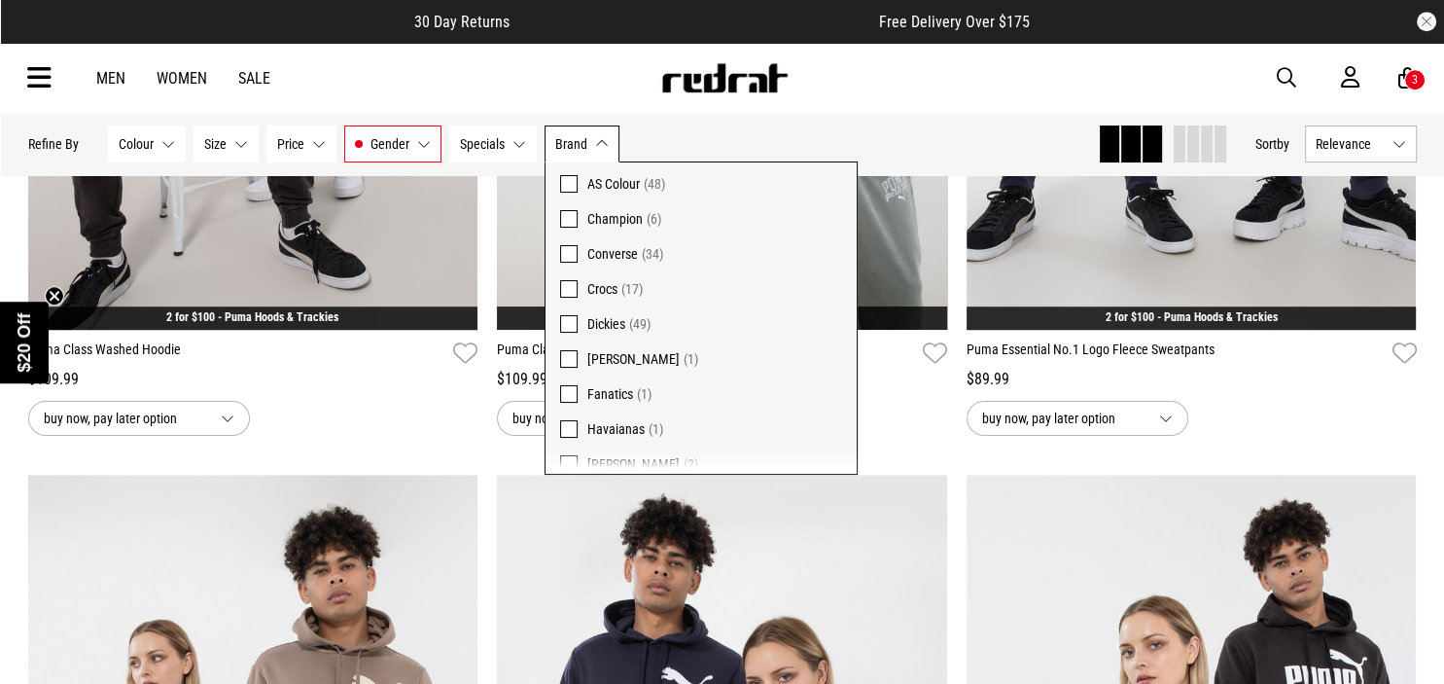  What do you see at coordinates (302, 144) in the screenshot?
I see `button: Price` at bounding box center [302, 144].